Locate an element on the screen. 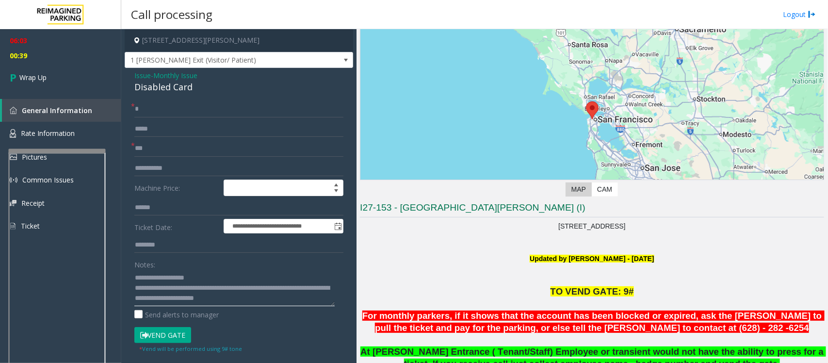  div: 1 Shrader Street, San Francisco, CA is located at coordinates (592, 110).